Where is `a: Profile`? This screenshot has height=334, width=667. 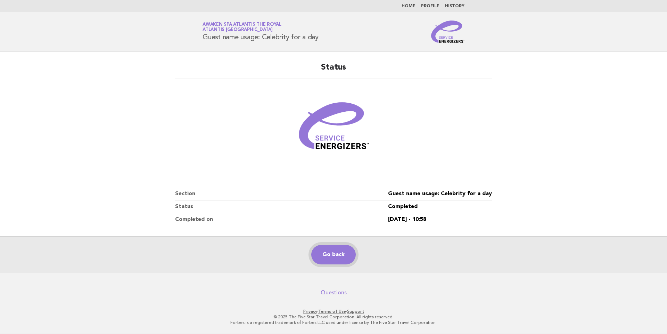 a: Profile is located at coordinates (430, 6).